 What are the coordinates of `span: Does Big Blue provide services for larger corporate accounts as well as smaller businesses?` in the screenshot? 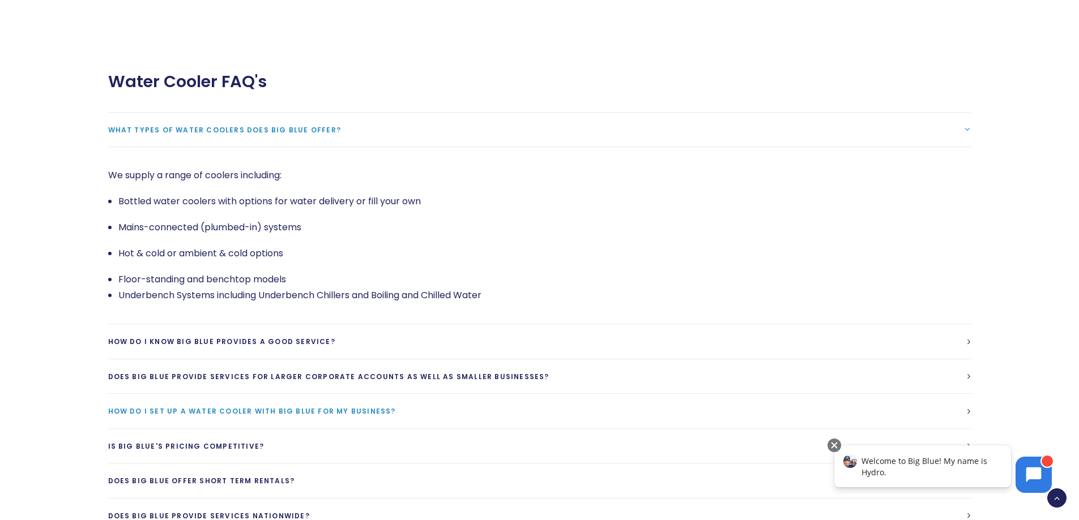 It's located at (328, 376).